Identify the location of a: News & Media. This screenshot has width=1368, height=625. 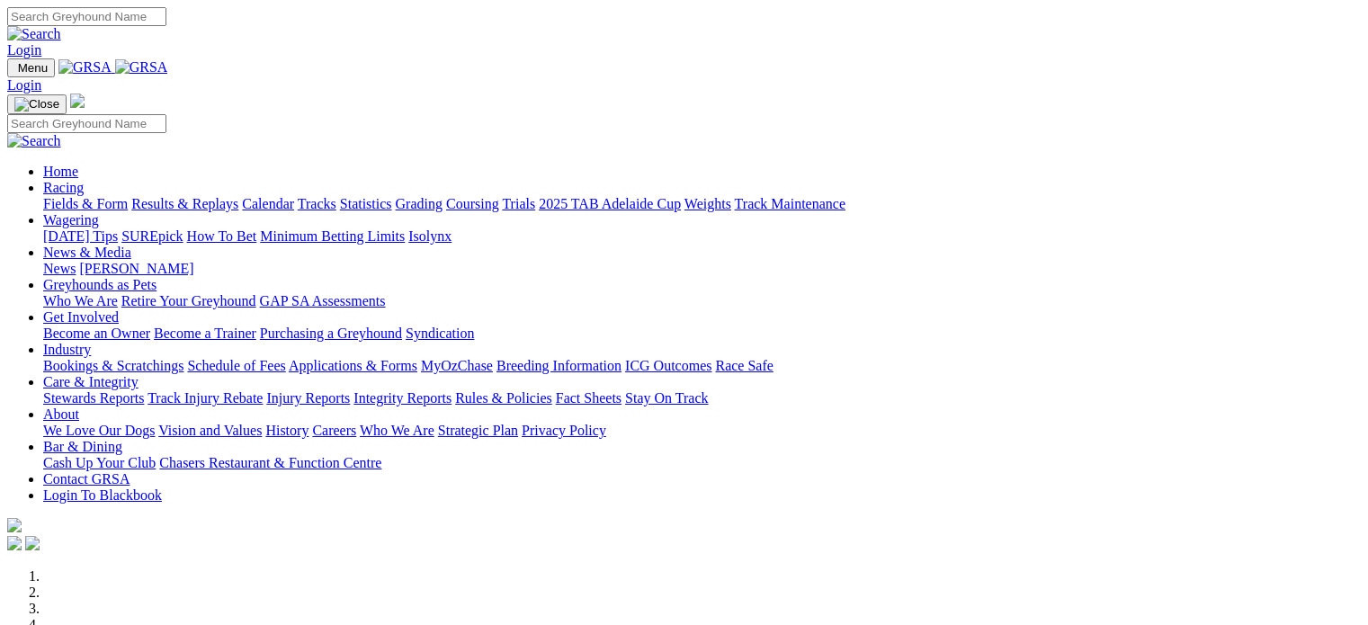
(87, 252).